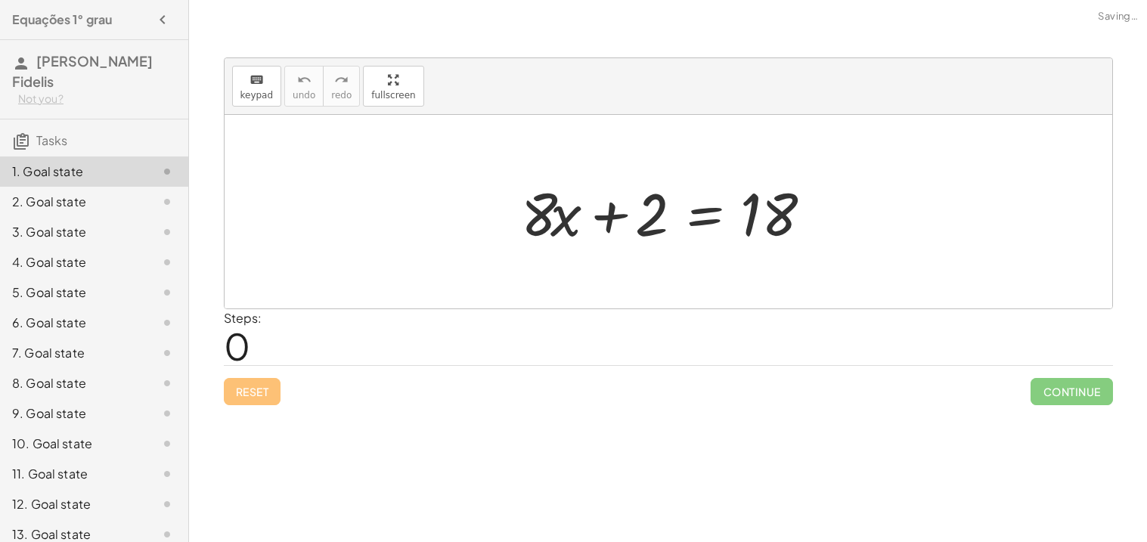 This screenshot has height=542, width=1147. What do you see at coordinates (304, 86) in the screenshot?
I see `button: undoundo` at bounding box center [304, 86].